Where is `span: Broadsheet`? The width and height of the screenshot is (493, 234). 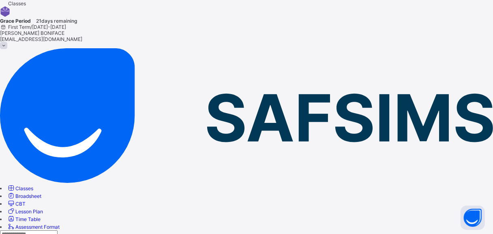 span: Broadsheet is located at coordinates (28, 196).